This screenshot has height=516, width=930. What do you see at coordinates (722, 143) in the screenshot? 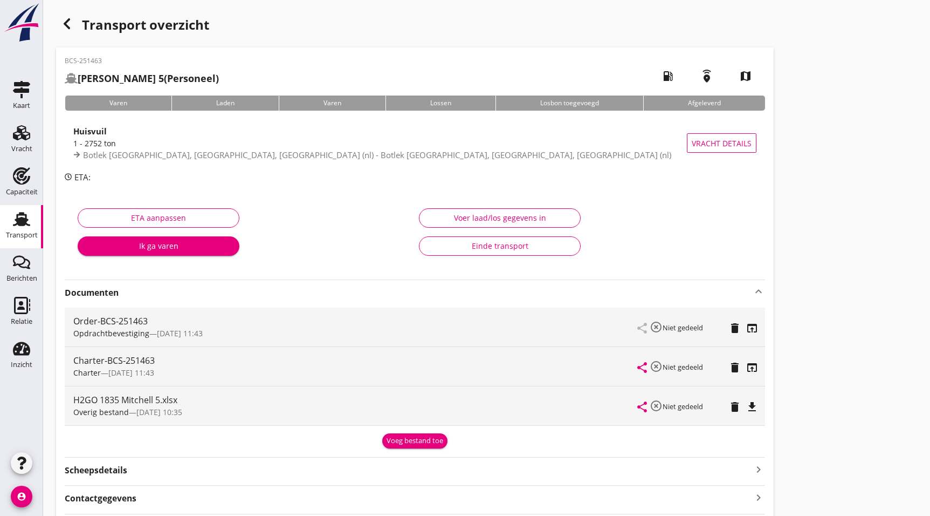
I see `span: Vracht details` at bounding box center [722, 143].